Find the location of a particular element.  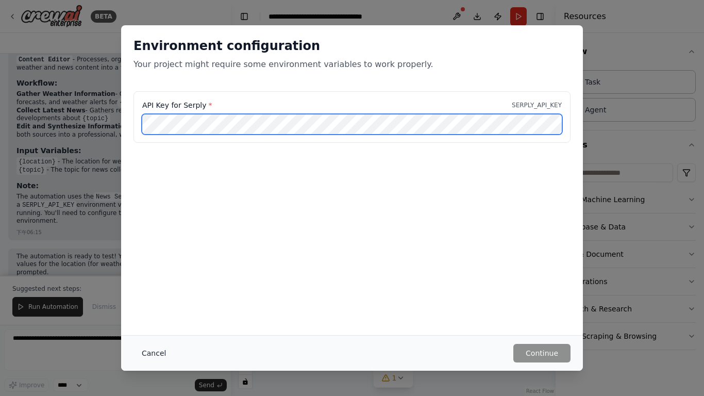

p: SERPLY_API_KEY is located at coordinates (536, 105).